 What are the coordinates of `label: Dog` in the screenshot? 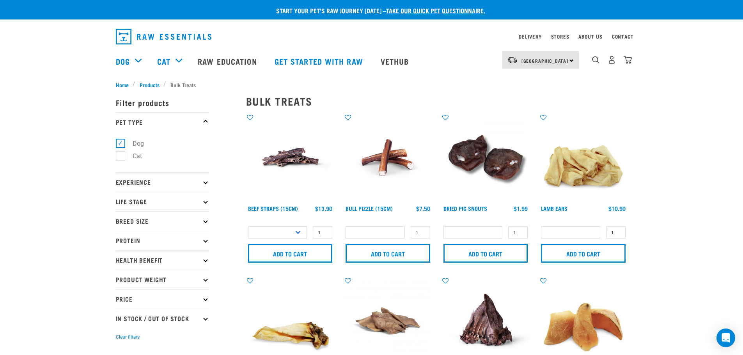 It's located at (133, 144).